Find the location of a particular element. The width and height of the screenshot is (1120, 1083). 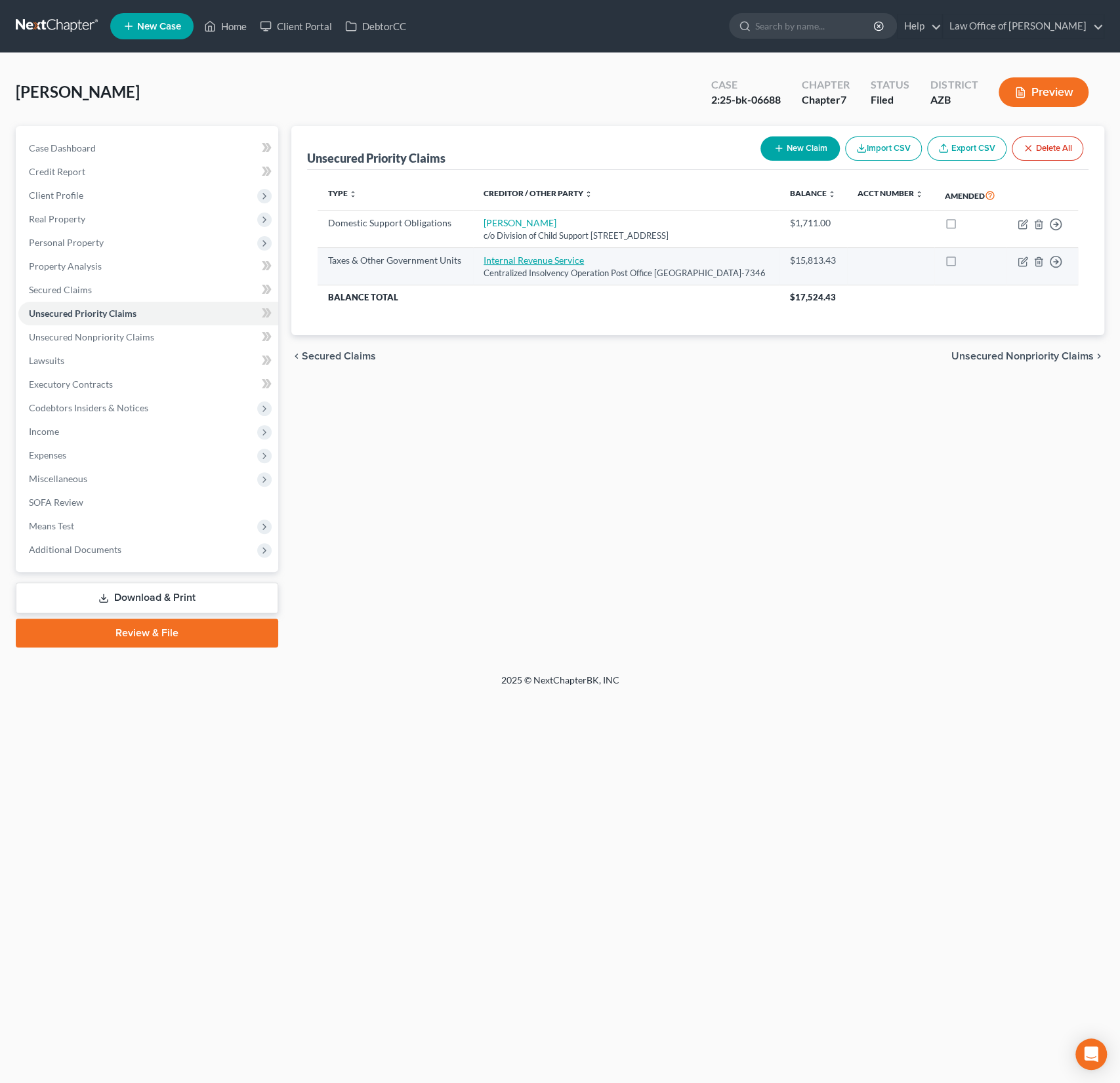

th: Amended is located at coordinates (970, 196).